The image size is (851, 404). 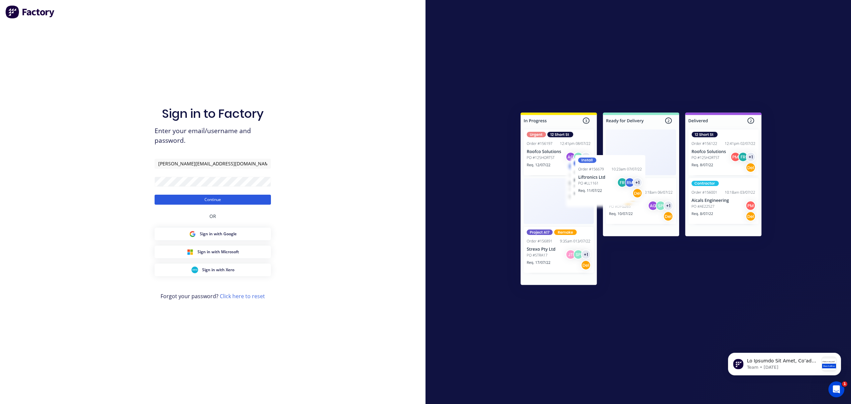 What do you see at coordinates (641, 200) in the screenshot?
I see `img: Sign in` at bounding box center [641, 200].